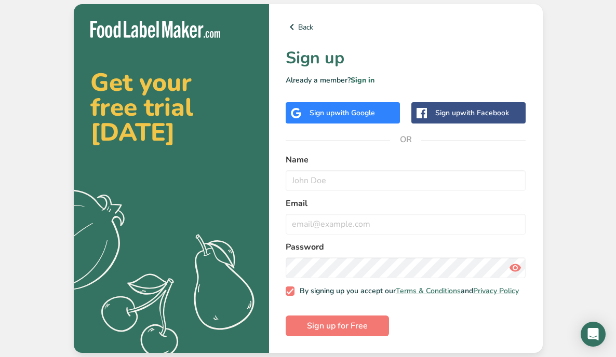 The height and width of the screenshot is (357, 616). What do you see at coordinates (406, 181) in the screenshot?
I see `input: John Doe` at bounding box center [406, 181].